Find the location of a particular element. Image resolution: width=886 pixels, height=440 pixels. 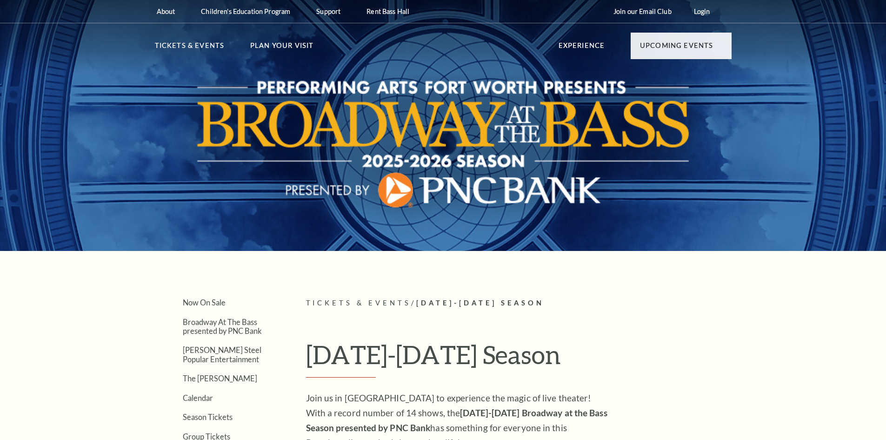

span: Tickets & Events is located at coordinates (359, 302).